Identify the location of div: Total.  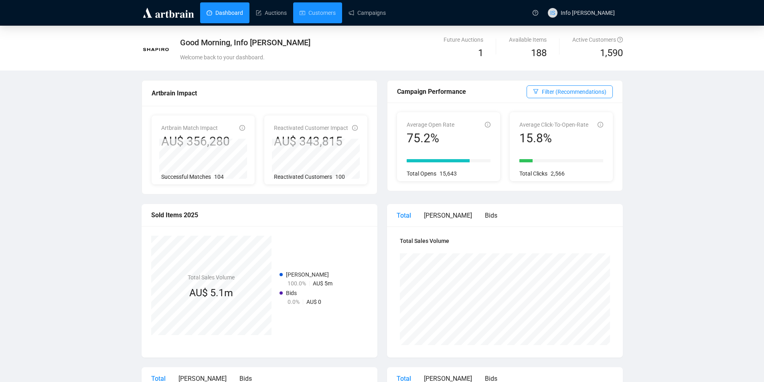
(404, 215).